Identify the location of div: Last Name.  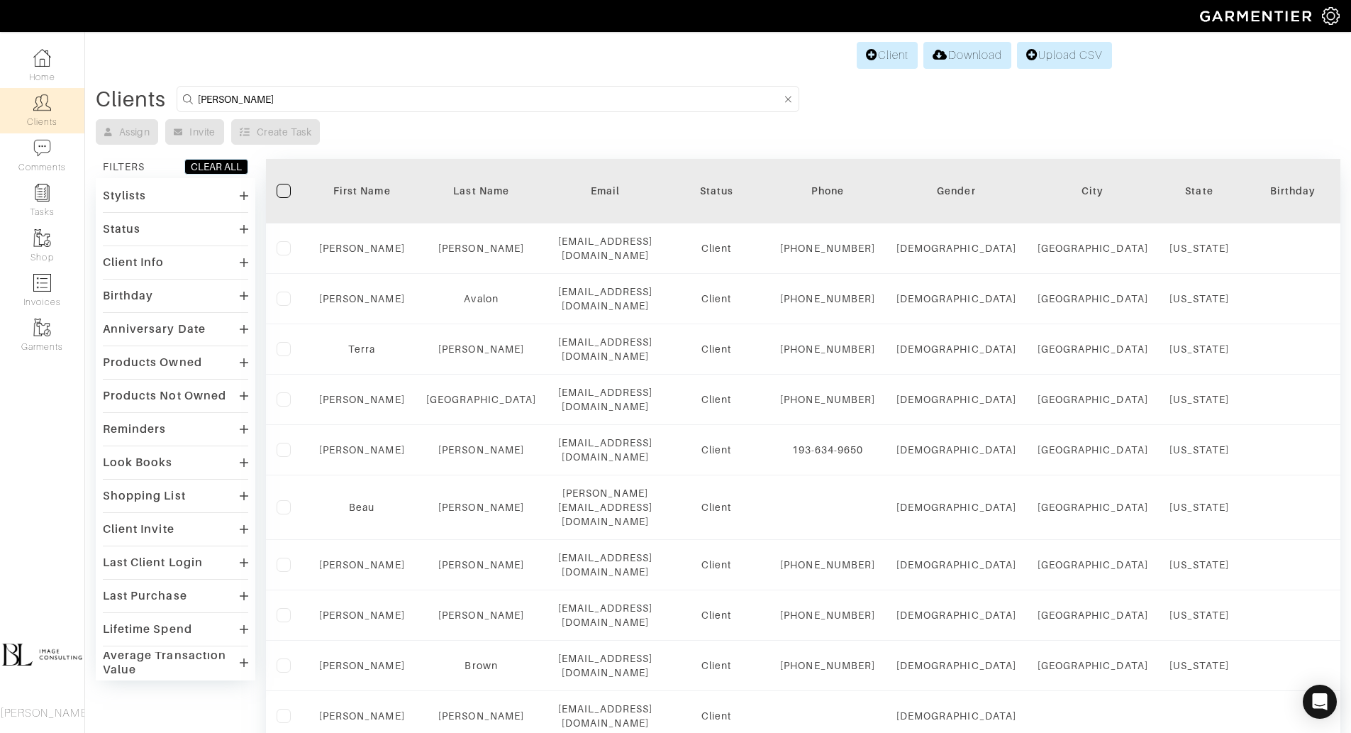
(482, 191).